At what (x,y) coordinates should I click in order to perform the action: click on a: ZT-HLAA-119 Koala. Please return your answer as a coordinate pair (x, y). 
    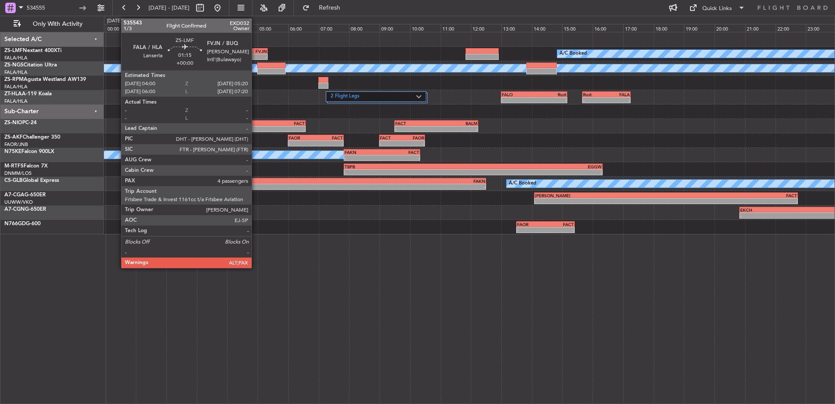
    Looking at the image, I should click on (28, 94).